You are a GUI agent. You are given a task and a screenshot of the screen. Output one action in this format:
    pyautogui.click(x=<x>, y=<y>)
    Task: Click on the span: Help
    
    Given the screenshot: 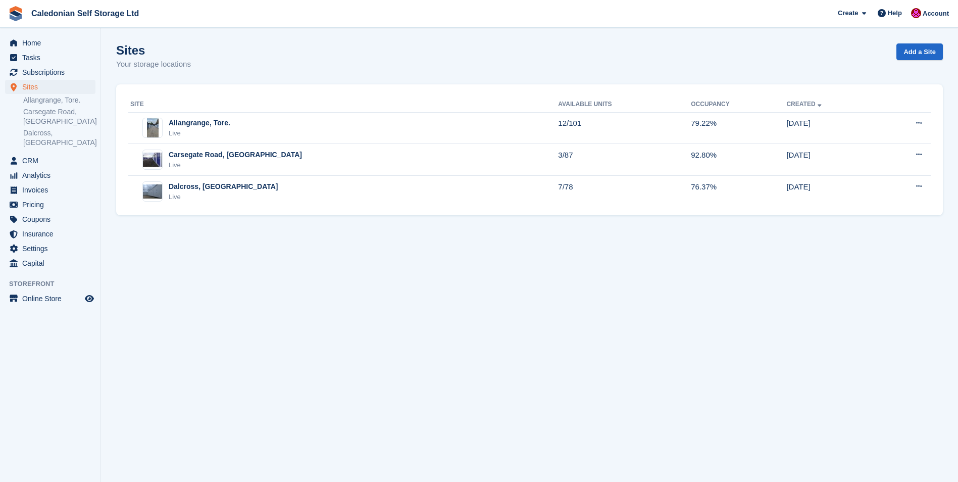 What is the action you would take?
    pyautogui.click(x=895, y=13)
    